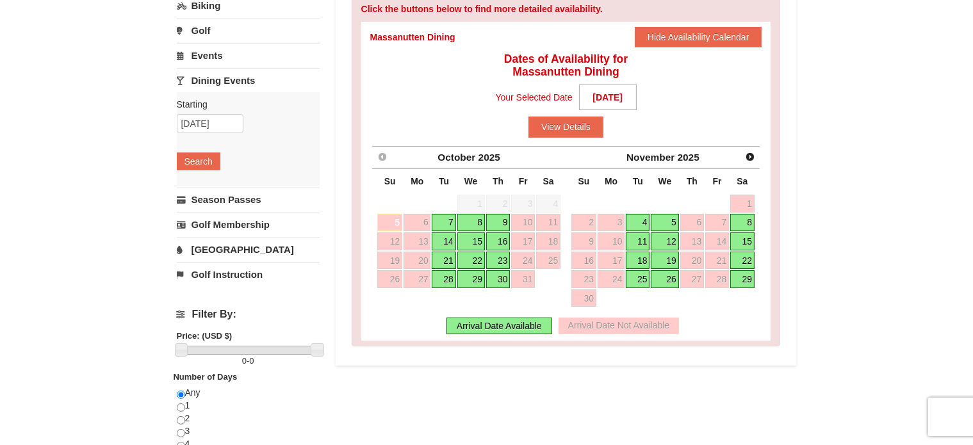  I want to click on a: Golf, so click(248, 30).